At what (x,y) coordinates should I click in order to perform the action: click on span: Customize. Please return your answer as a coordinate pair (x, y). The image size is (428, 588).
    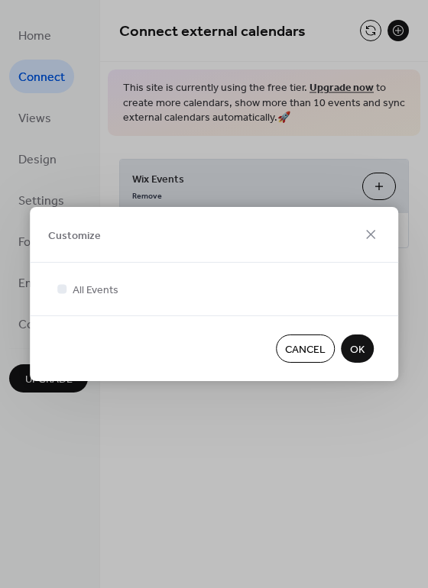
    Looking at the image, I should click on (74, 235).